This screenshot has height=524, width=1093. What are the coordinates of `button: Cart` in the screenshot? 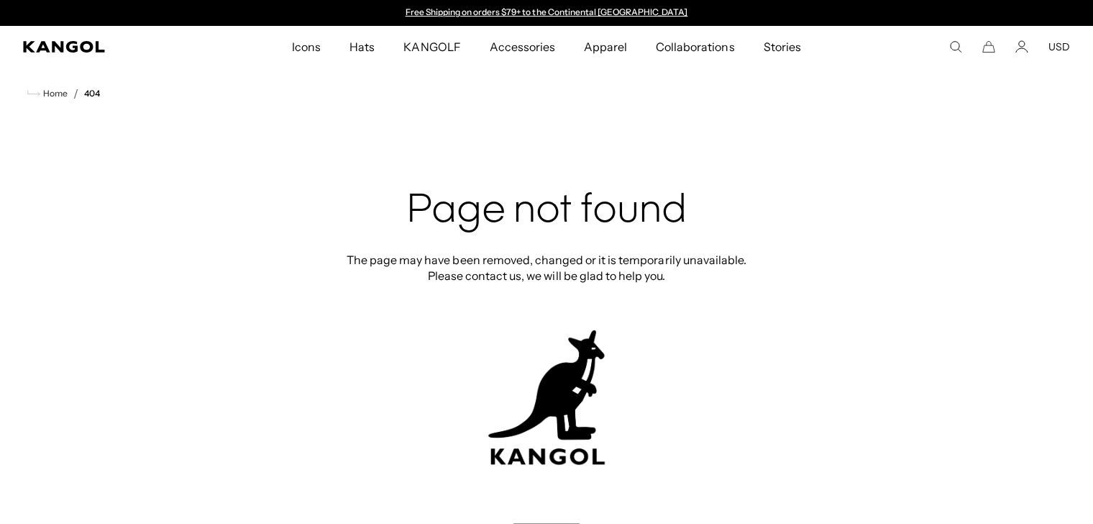 It's located at (989, 47).